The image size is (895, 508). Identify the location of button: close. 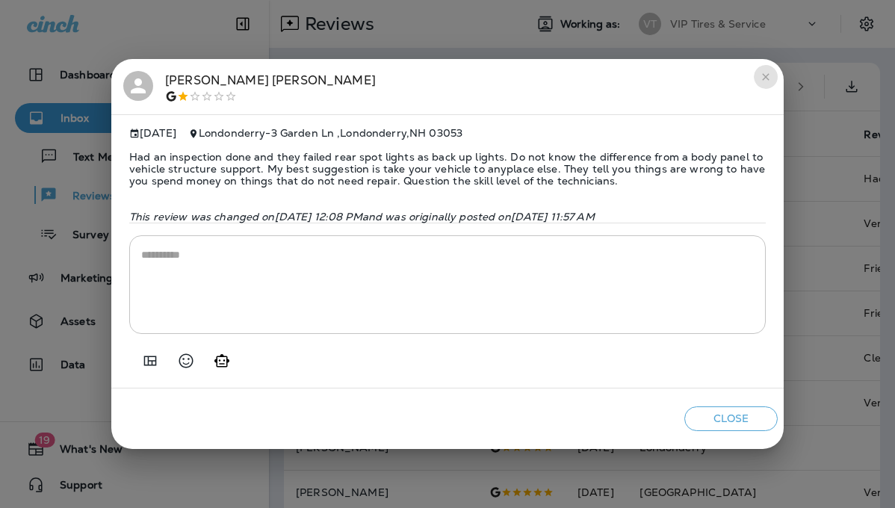
(766, 77).